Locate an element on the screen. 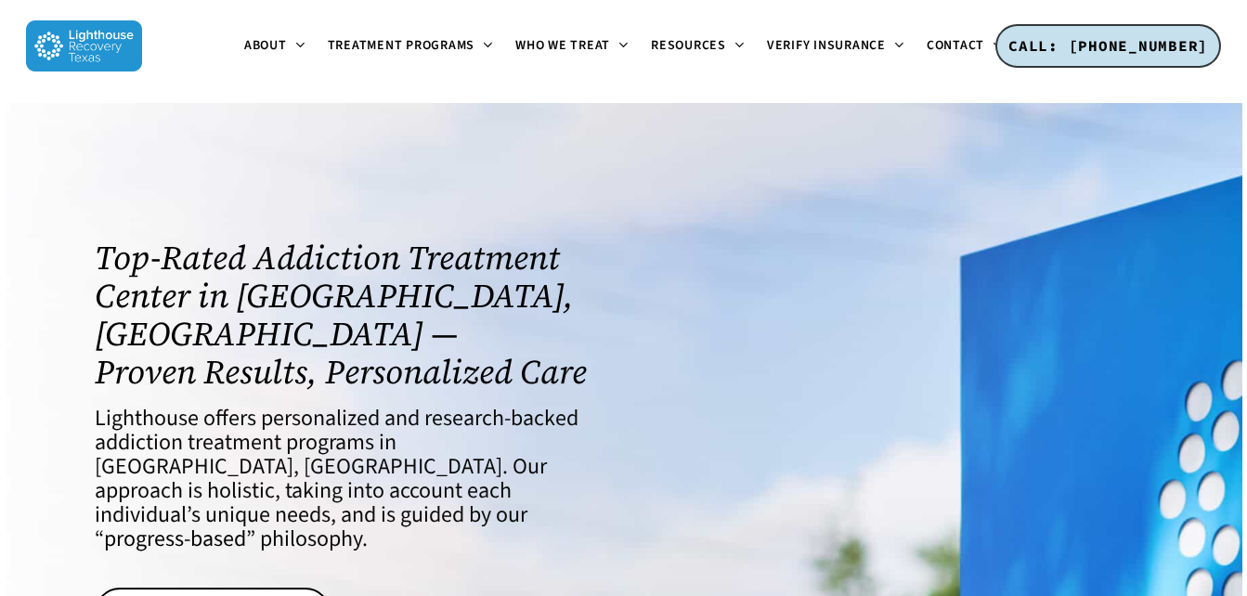 Image resolution: width=1247 pixels, height=596 pixels. span: Treatment Programs is located at coordinates (401, 45).